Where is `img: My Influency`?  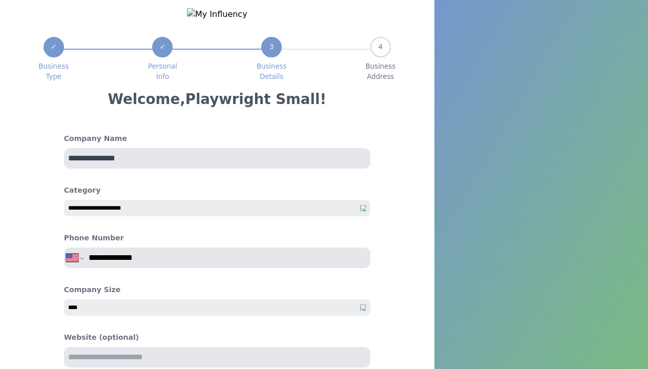
img: My Influency is located at coordinates (217, 14).